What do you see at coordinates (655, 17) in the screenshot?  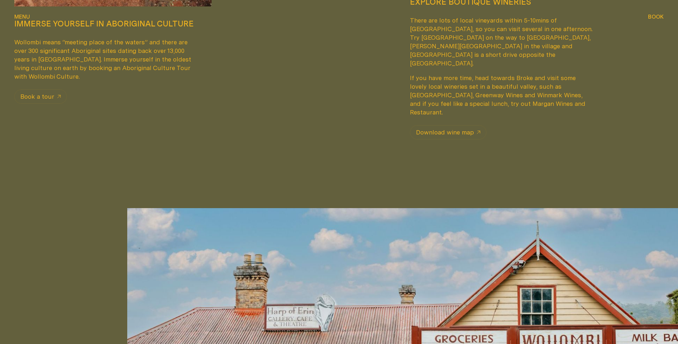 I see `button: show booking tray` at bounding box center [655, 17].